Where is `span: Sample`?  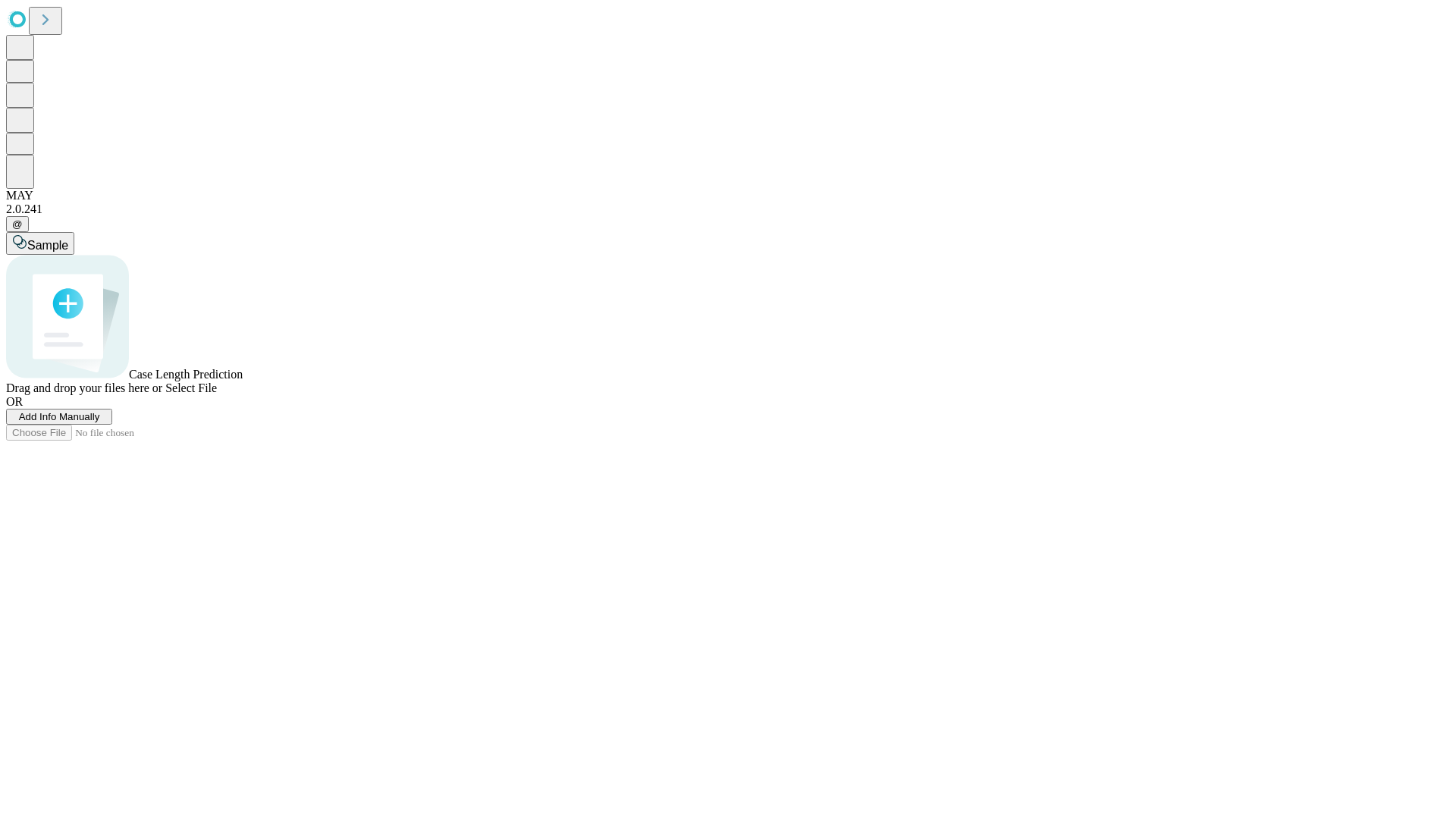 span: Sample is located at coordinates (48, 245).